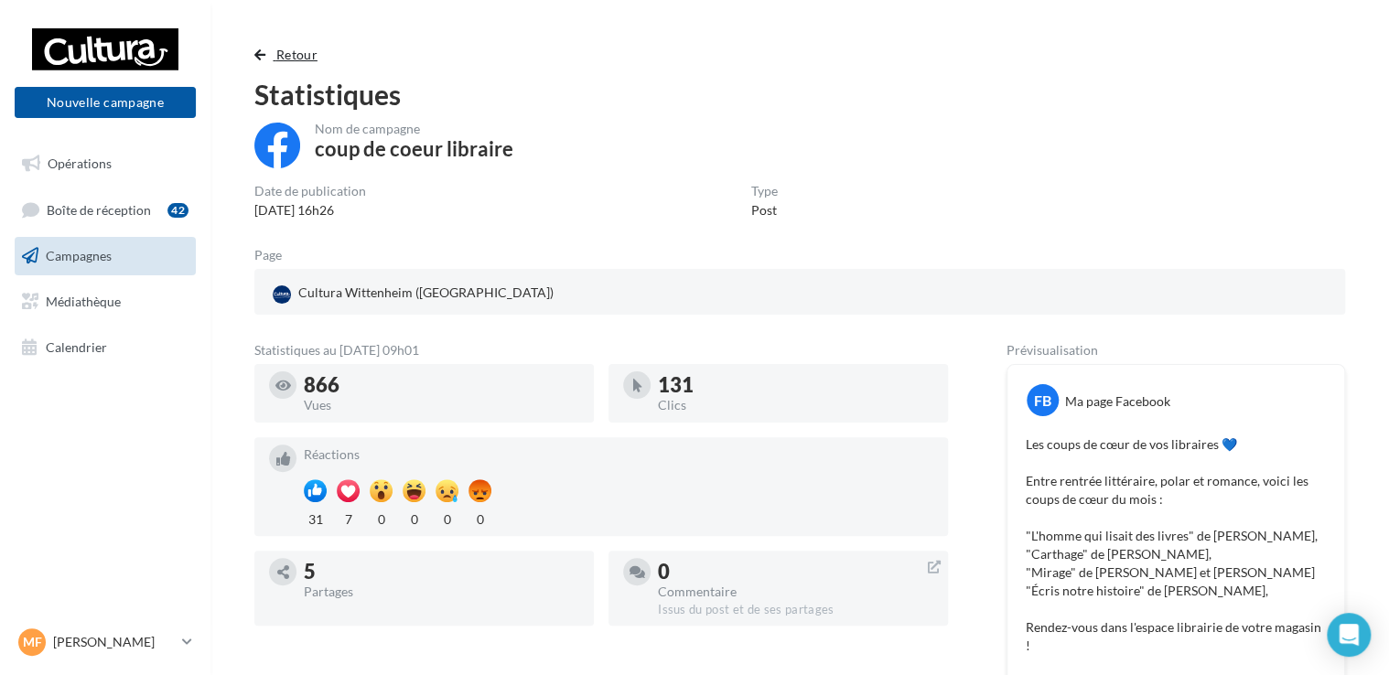 This screenshot has height=675, width=1389. I want to click on div: coup de coeur libraire, so click(414, 149).